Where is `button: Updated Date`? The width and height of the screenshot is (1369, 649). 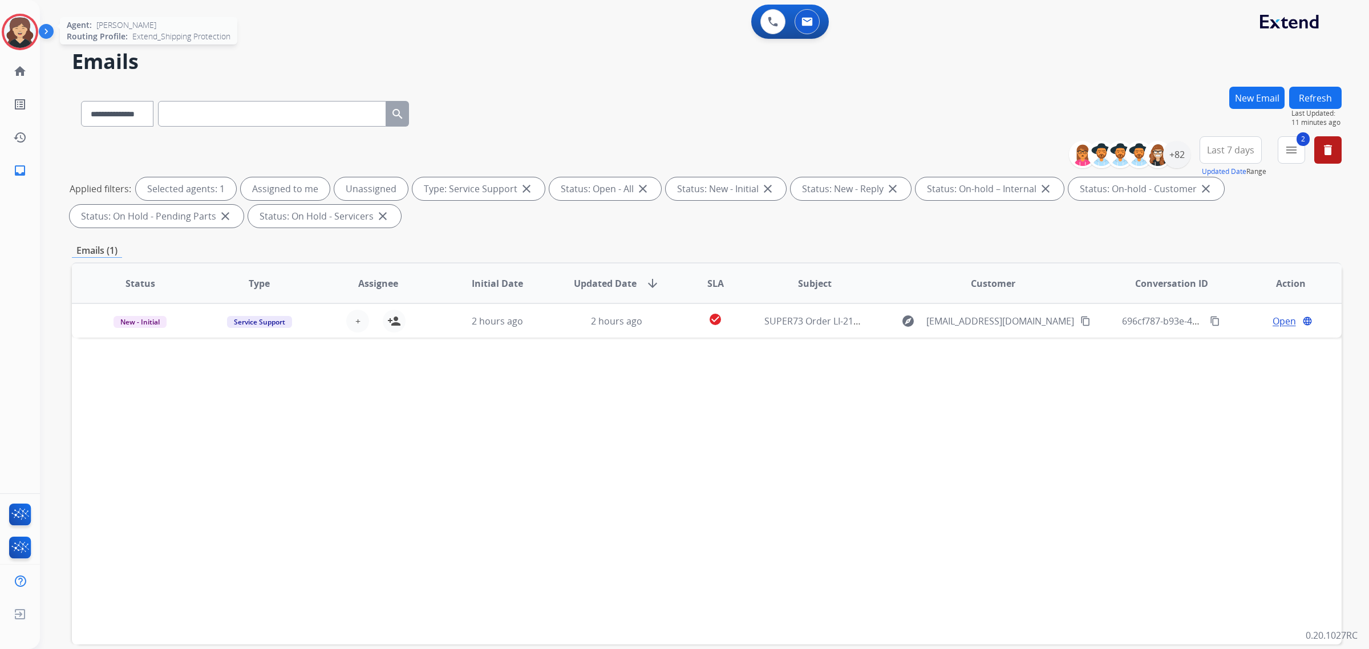
button: Updated Date is located at coordinates (1224, 172).